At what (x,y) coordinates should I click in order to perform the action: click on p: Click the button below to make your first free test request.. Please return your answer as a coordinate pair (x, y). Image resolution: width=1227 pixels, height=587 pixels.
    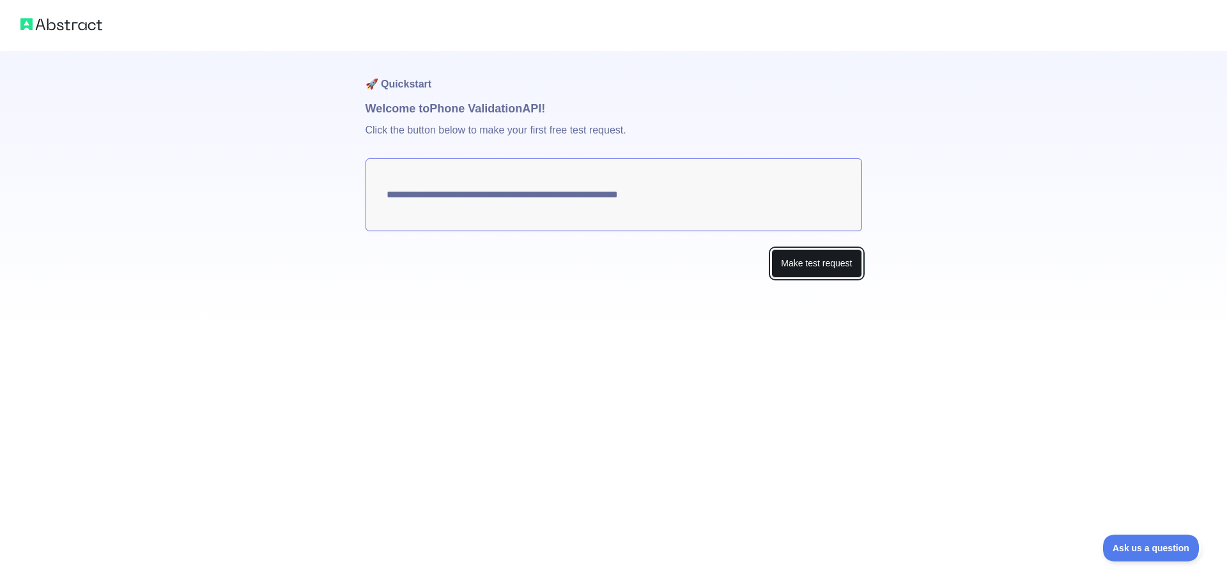
    Looking at the image, I should click on (613, 138).